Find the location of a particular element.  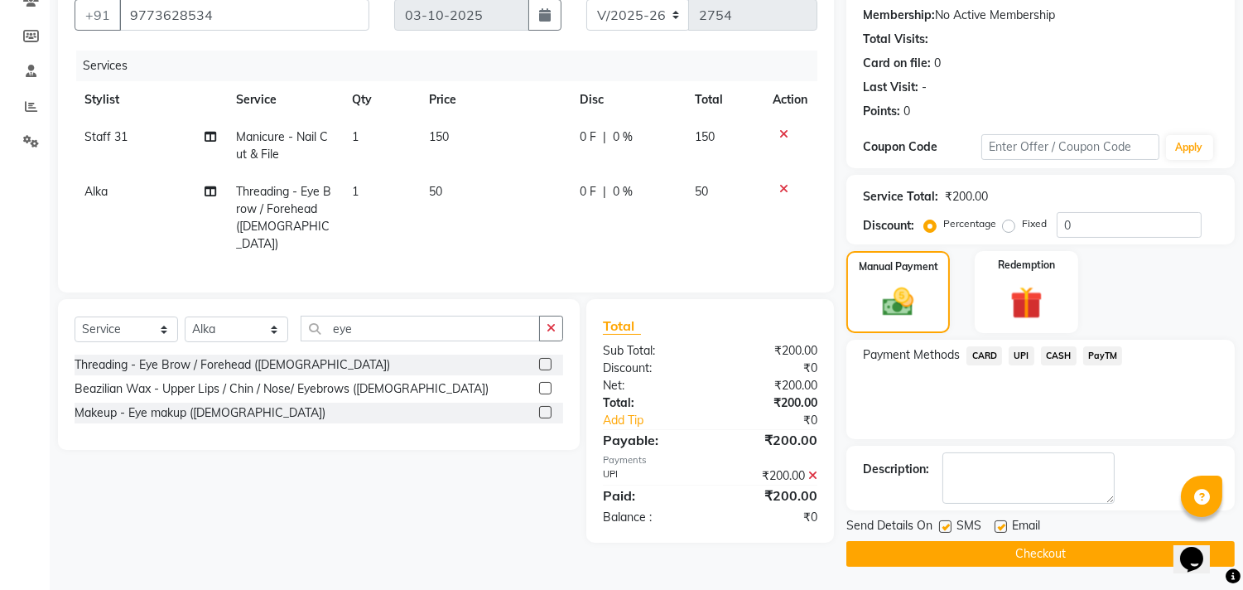

span: Email is located at coordinates (1026, 527).